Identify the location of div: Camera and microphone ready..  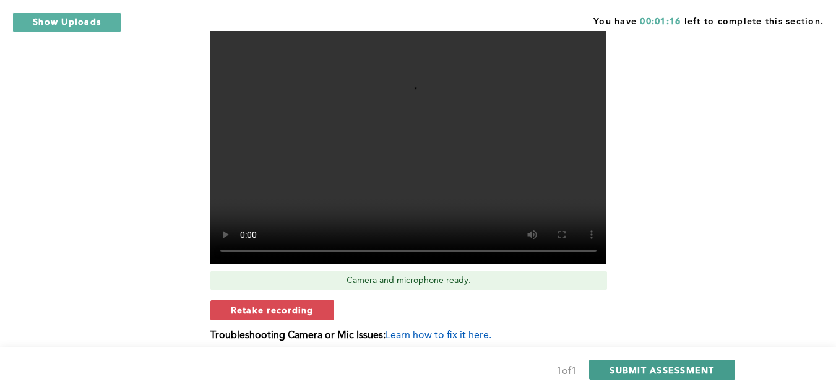
(409, 280).